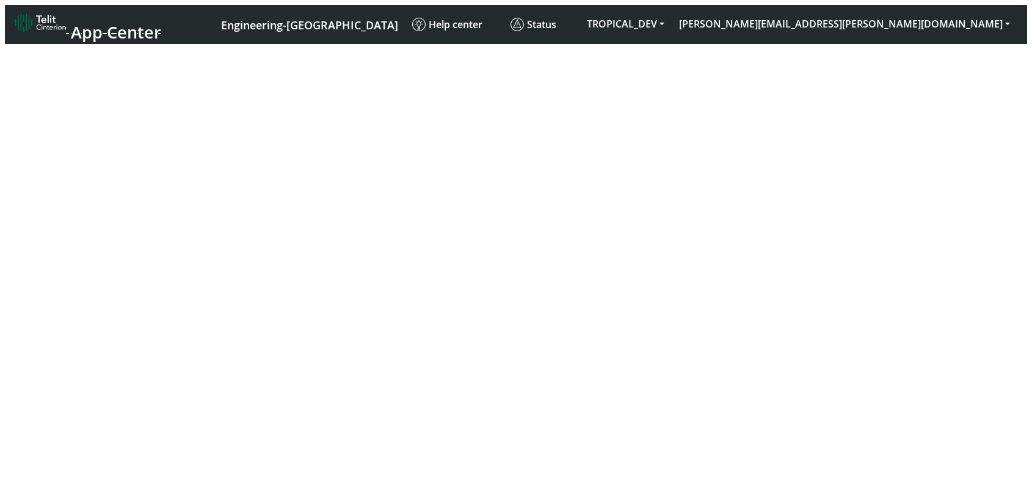 The width and height of the screenshot is (1032, 501). I want to click on a: App Center, so click(87, 24).